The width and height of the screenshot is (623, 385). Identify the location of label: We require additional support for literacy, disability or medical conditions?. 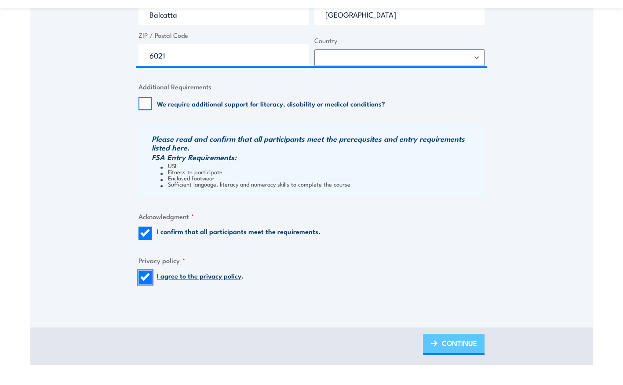
(271, 103).